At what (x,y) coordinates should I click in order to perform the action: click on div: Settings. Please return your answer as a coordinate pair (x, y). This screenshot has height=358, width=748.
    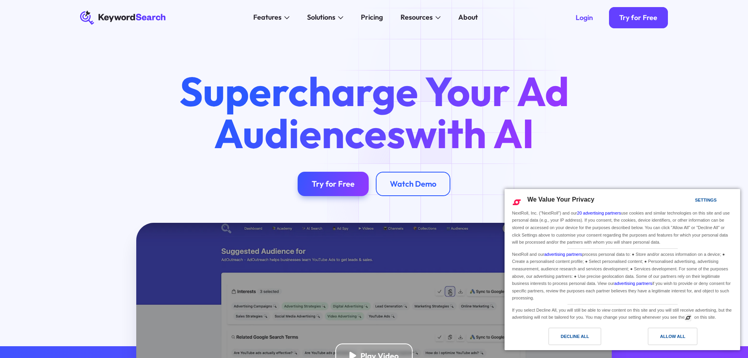
    Looking at the image, I should click on (705, 200).